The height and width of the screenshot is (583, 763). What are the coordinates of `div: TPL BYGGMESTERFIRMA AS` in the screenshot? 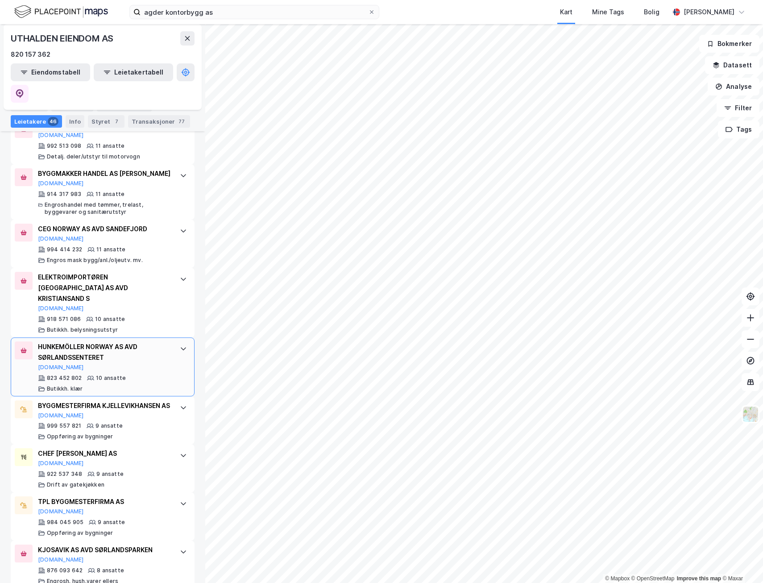 It's located at (104, 502).